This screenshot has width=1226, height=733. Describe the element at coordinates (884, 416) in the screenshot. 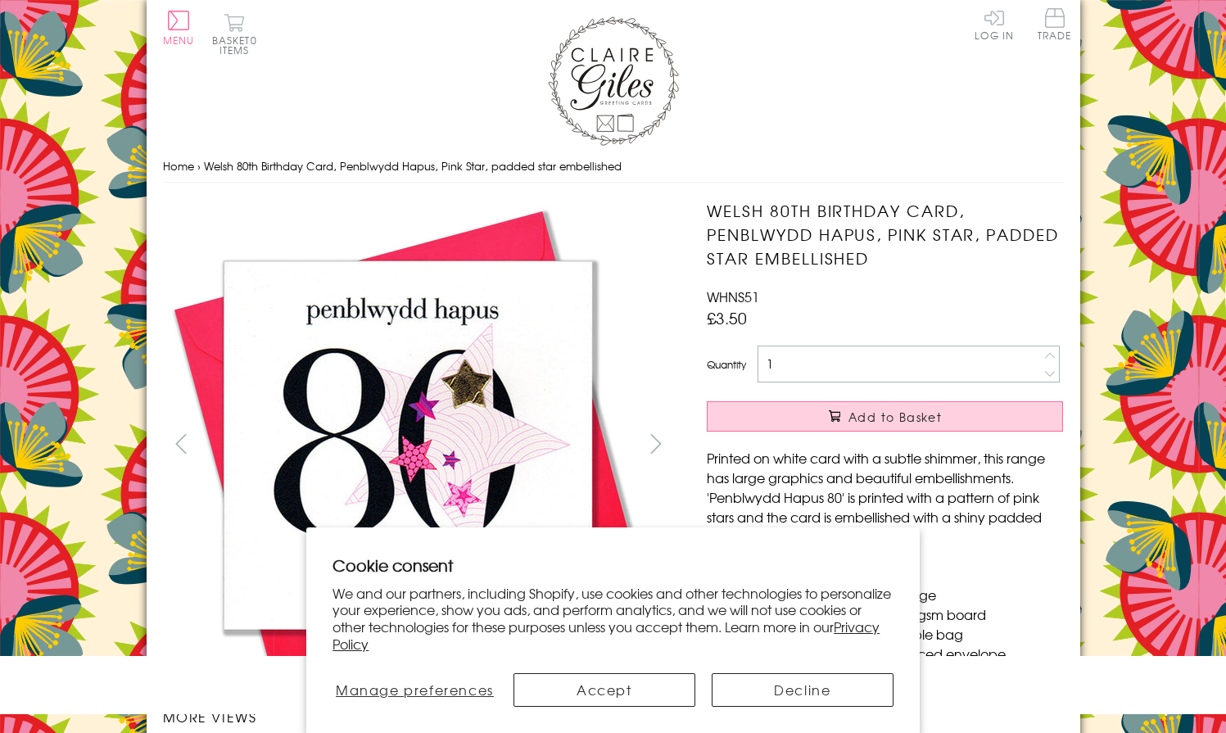

I see `button: Add to Basket` at that location.